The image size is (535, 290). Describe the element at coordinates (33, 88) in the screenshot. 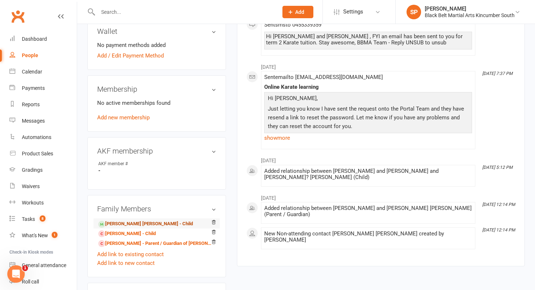

I see `div: Payments` at that location.